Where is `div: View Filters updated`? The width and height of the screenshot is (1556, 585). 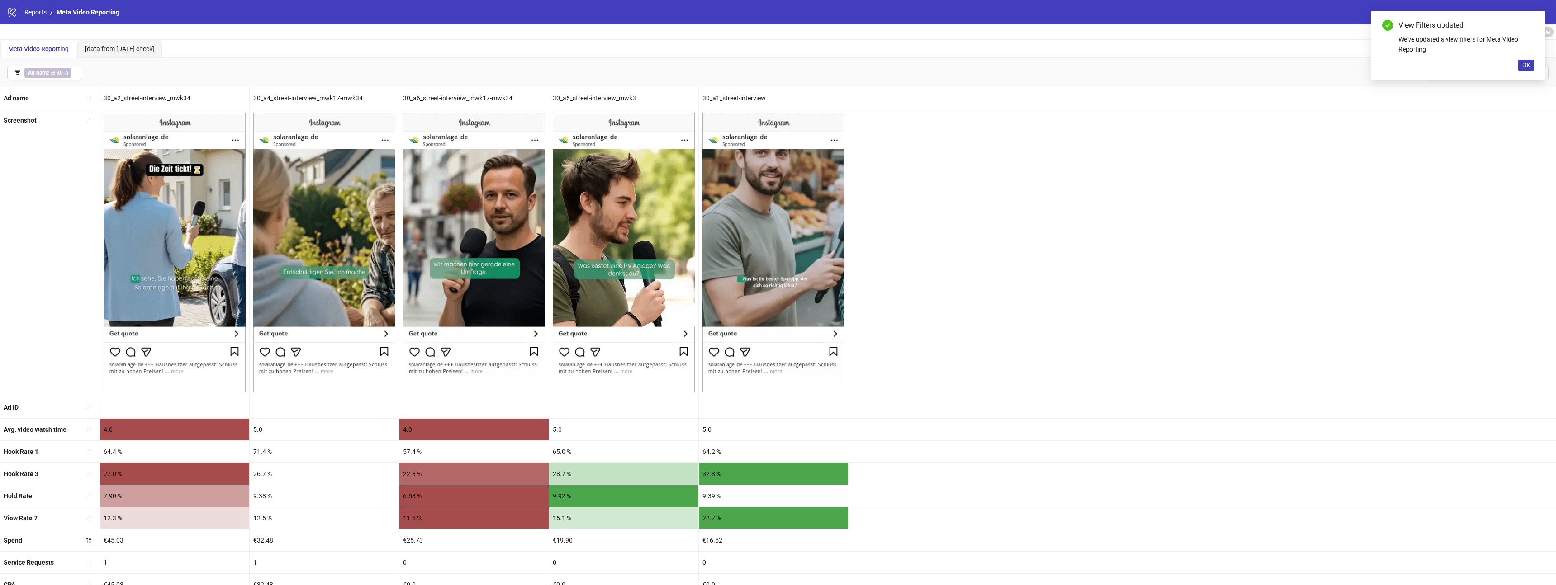
div: View Filters updated is located at coordinates (1467, 25).